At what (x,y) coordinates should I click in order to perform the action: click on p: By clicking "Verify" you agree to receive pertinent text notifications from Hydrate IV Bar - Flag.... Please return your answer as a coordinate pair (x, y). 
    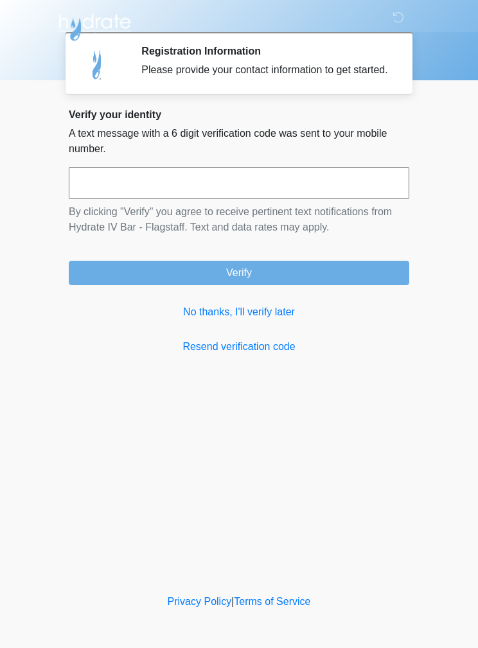
    Looking at the image, I should click on (239, 220).